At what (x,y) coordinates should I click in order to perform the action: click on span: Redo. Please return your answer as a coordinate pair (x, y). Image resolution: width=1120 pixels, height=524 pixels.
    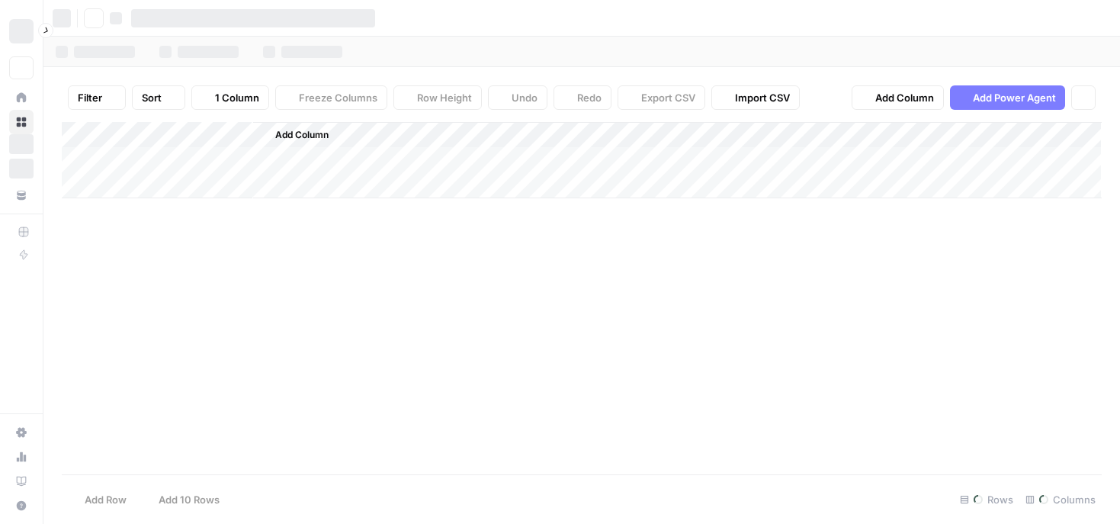
    Looking at the image, I should click on (589, 98).